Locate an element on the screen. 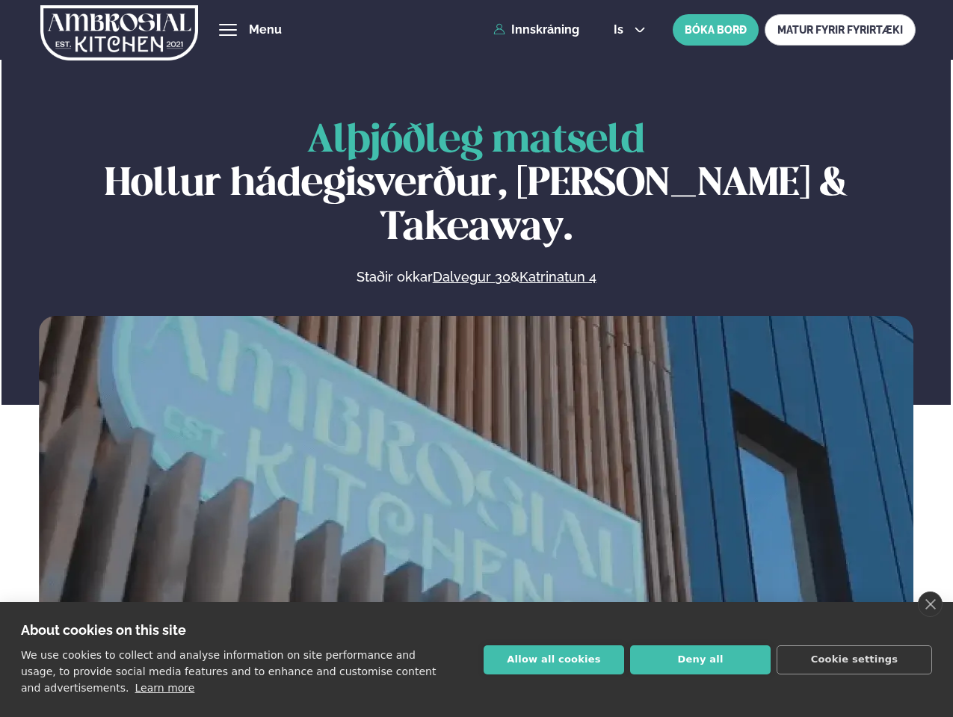 The image size is (953, 717). button: is is located at coordinates (629, 30).